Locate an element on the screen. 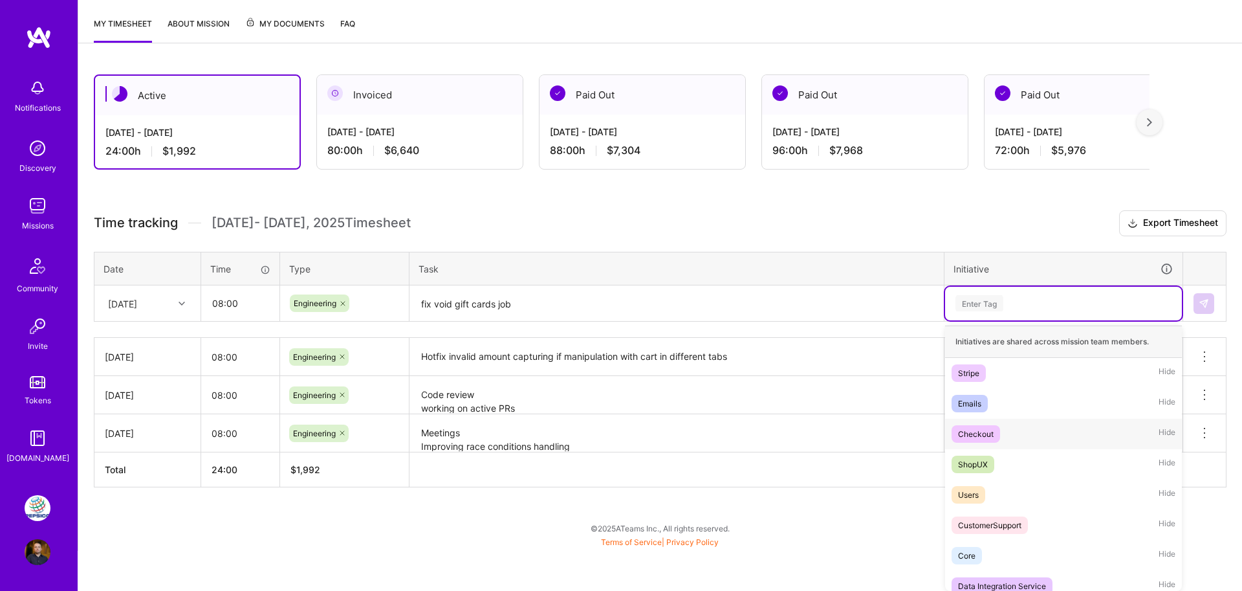 This screenshot has width=1242, height=591. th: Date is located at coordinates (147, 268).